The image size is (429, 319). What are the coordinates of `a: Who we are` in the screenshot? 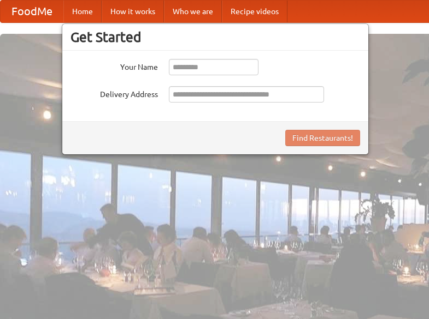 It's located at (193, 11).